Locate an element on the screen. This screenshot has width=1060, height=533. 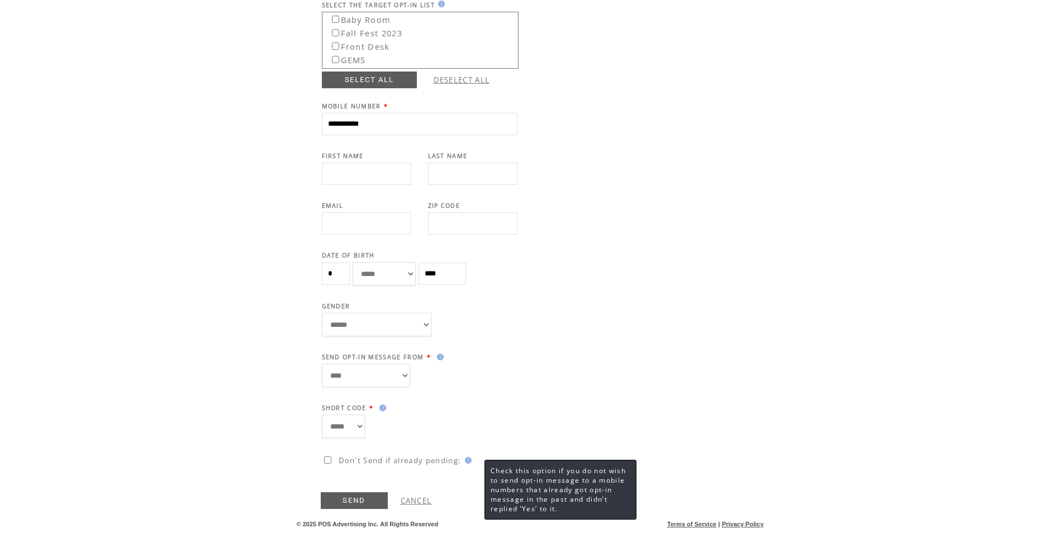
span: SHORT CODE is located at coordinates (344, 408).